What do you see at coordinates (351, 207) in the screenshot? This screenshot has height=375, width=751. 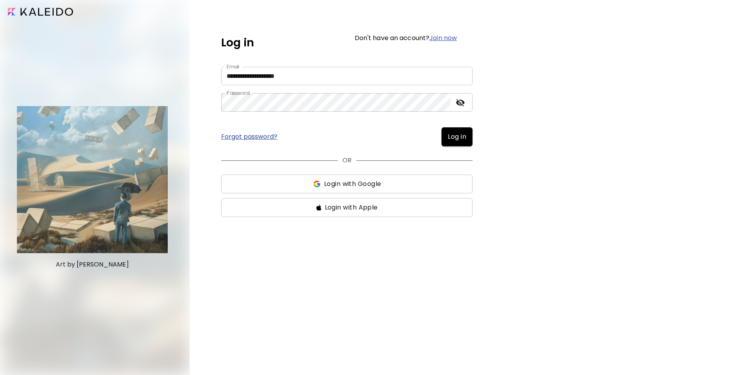 I see `span: Login with Apple` at bounding box center [351, 207].